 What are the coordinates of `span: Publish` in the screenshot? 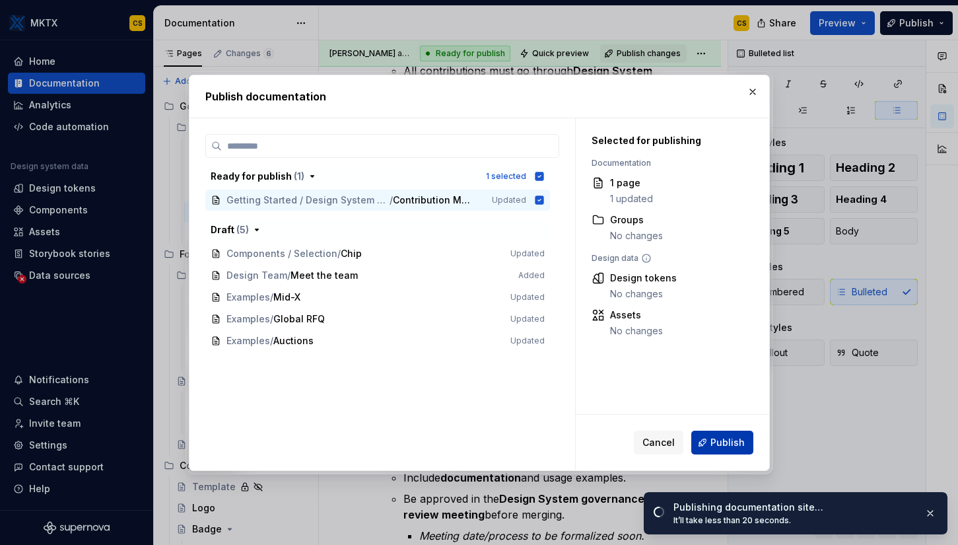 It's located at (728, 442).